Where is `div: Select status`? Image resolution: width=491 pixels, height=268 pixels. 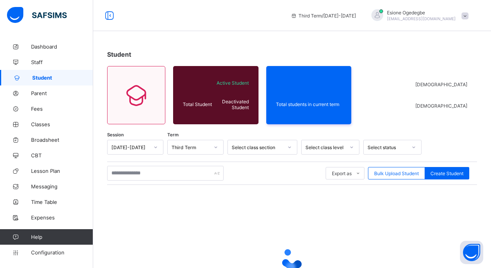 div: Select status is located at coordinates (387, 147).